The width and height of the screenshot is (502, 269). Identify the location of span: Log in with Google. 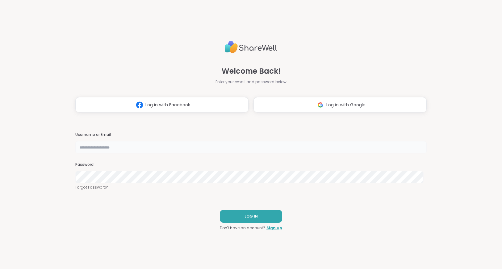
(346, 105).